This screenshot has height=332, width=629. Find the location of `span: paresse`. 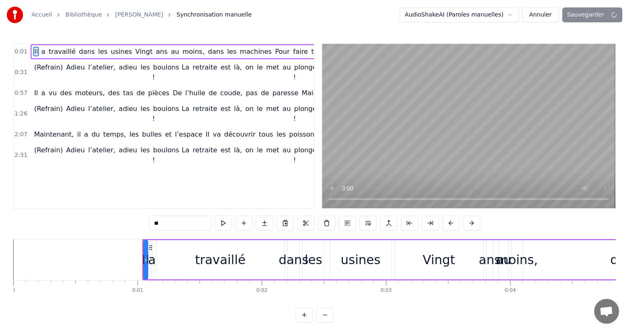

span: paresse is located at coordinates (285, 93).